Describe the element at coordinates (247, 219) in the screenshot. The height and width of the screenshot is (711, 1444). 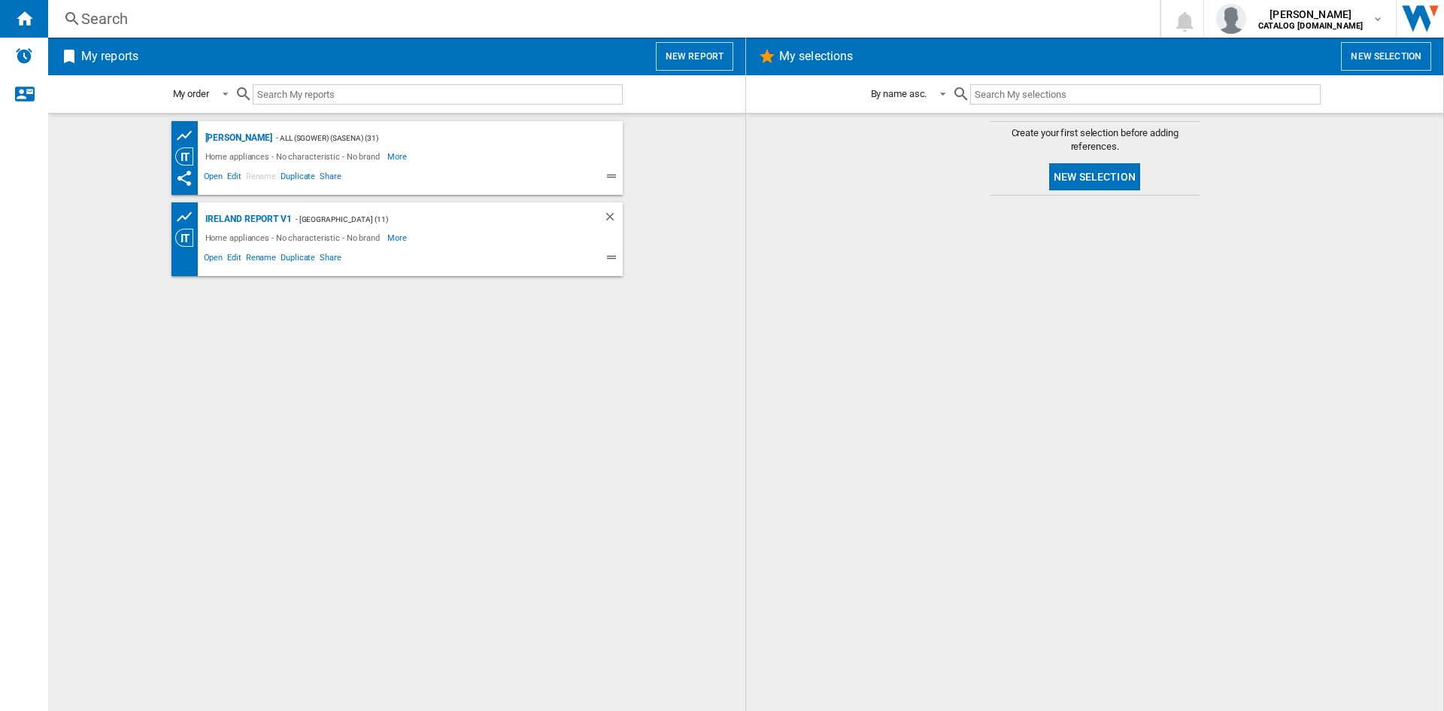
I see `div: Ireland Report v1` at that location.